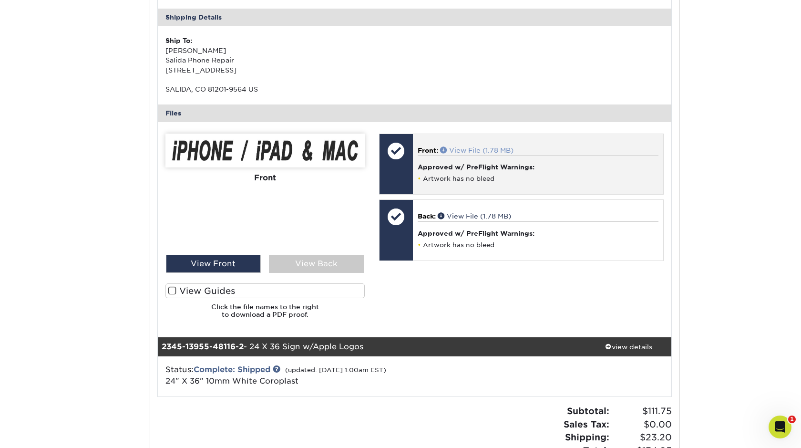  Describe the element at coordinates (317, 264) in the screenshot. I see `div: View Back` at that location.